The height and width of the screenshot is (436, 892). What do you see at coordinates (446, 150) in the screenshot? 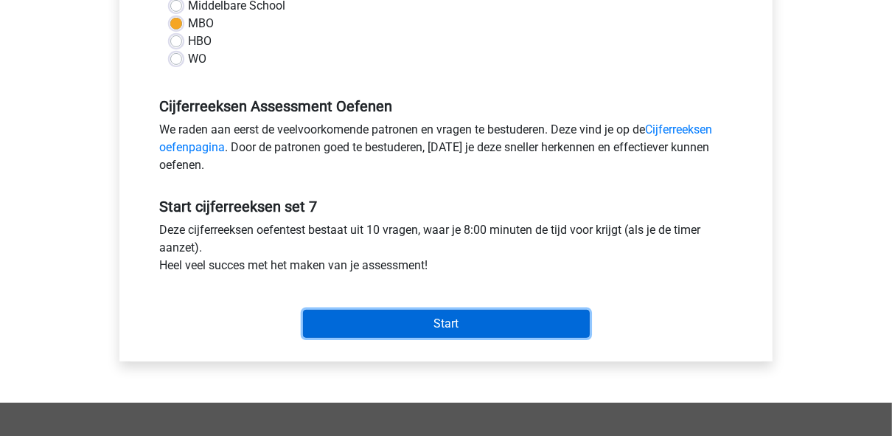
I see `div: We raden aan eerst de veelvoorkomende patronen en vragen te bestuderen. Deze vind je op de . Door...` at bounding box center [446, 150].